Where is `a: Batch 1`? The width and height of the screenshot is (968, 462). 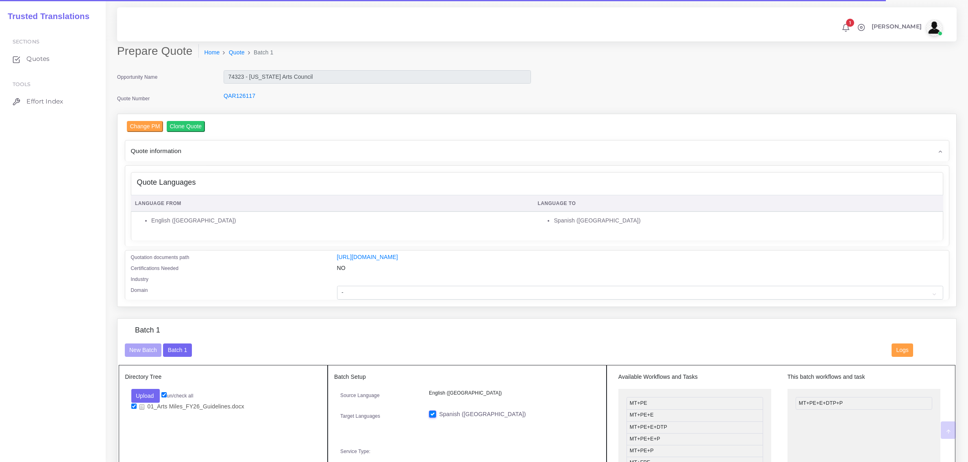 a: Batch 1 is located at coordinates (177, 350).